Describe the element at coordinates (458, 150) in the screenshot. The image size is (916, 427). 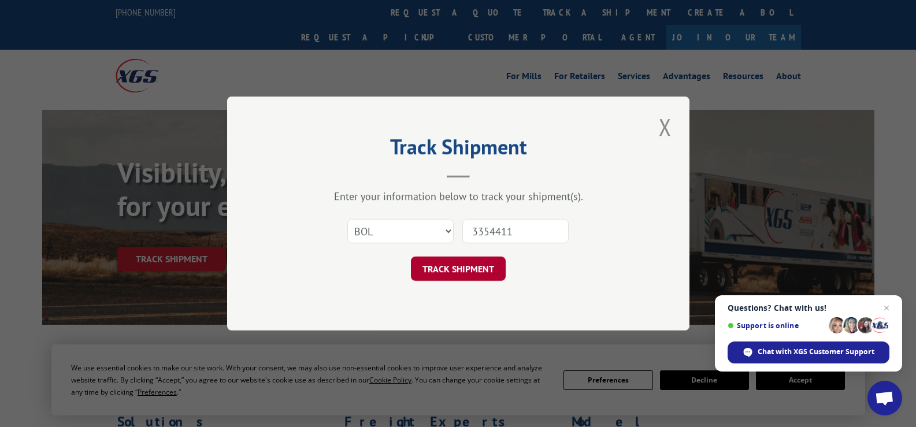
I see `h2: Track Shipment` at that location.